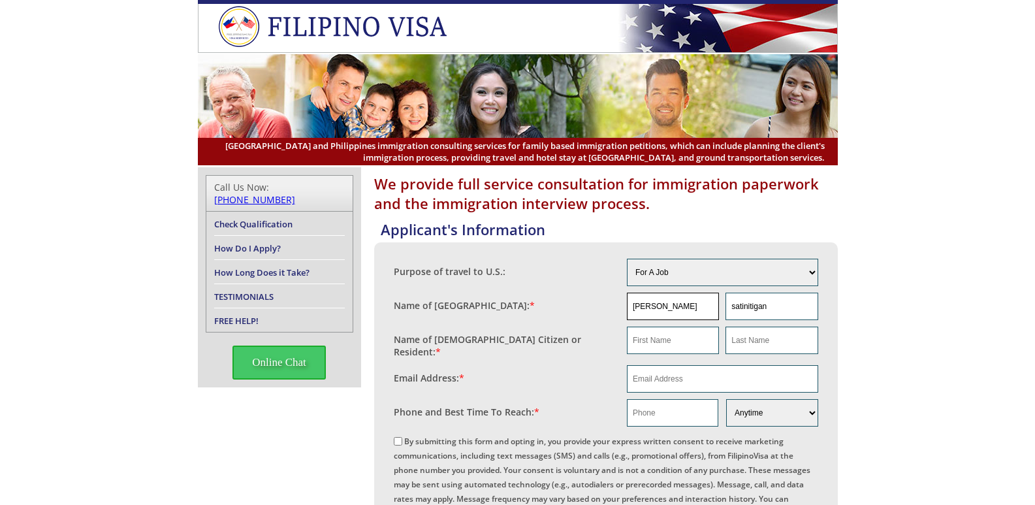 The height and width of the screenshot is (505, 1035). Describe the element at coordinates (247, 248) in the screenshot. I see `a: How Do I Apply?` at that location.